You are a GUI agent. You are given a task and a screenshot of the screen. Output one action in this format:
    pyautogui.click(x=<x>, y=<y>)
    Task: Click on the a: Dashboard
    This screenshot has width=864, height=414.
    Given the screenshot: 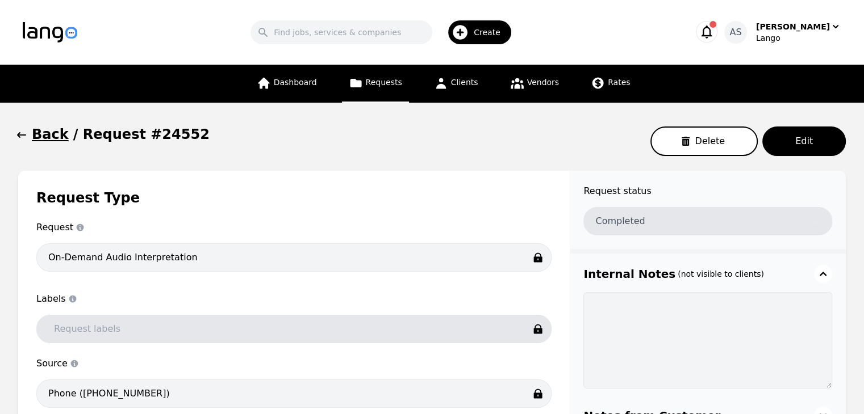 What is the action you would take?
    pyautogui.click(x=287, y=83)
    